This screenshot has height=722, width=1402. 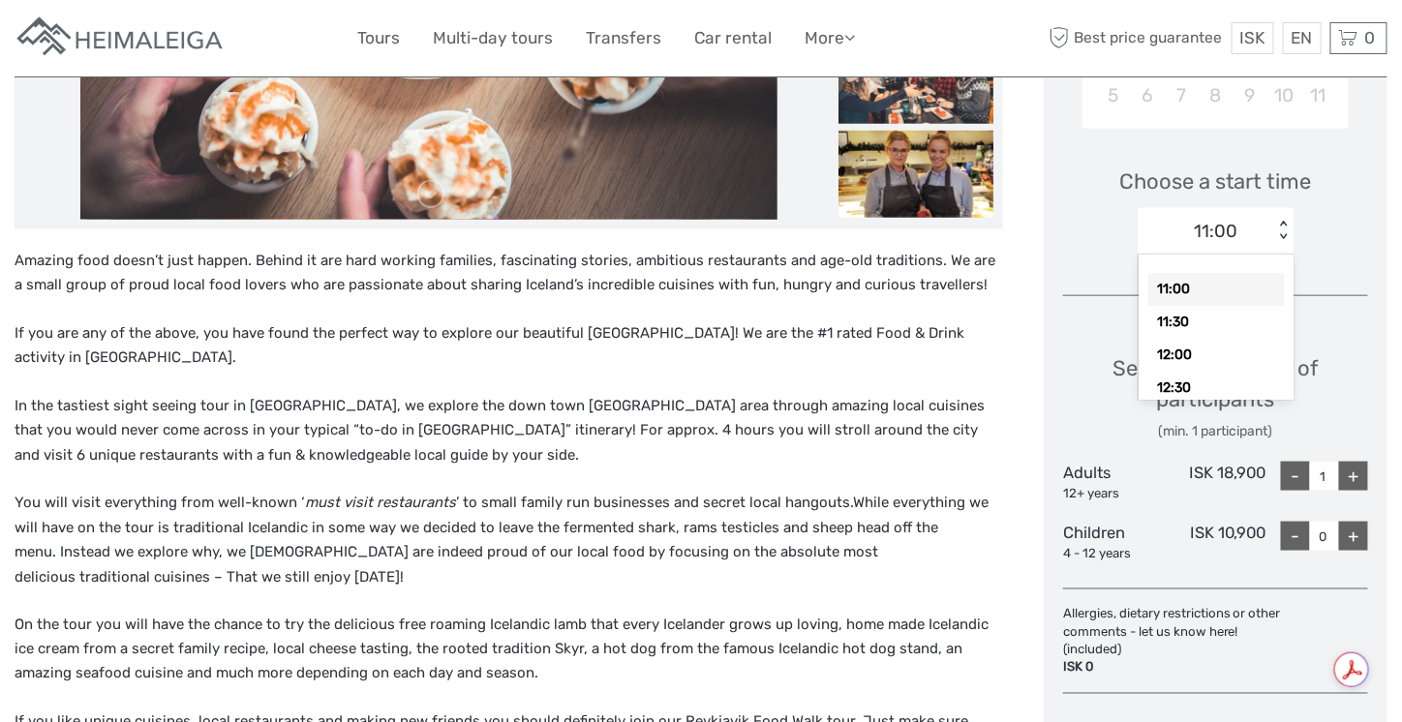 I want to click on p: We're away right now. Please check back later!, so click(x=123, y=42).